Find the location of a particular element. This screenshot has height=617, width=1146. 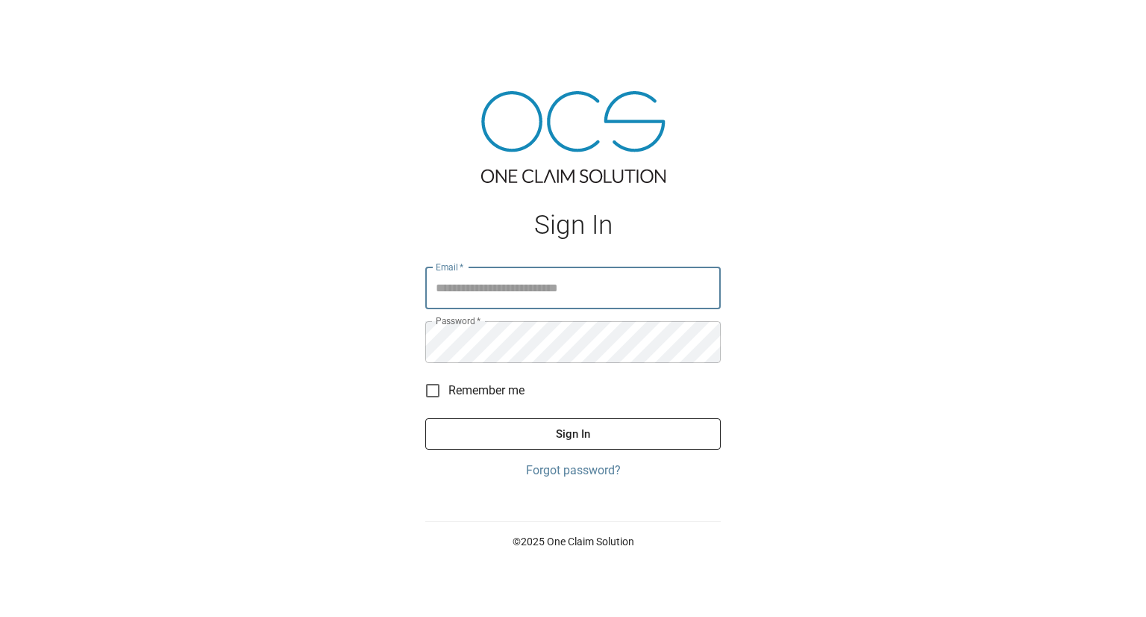

label: Email is located at coordinates (450, 266).